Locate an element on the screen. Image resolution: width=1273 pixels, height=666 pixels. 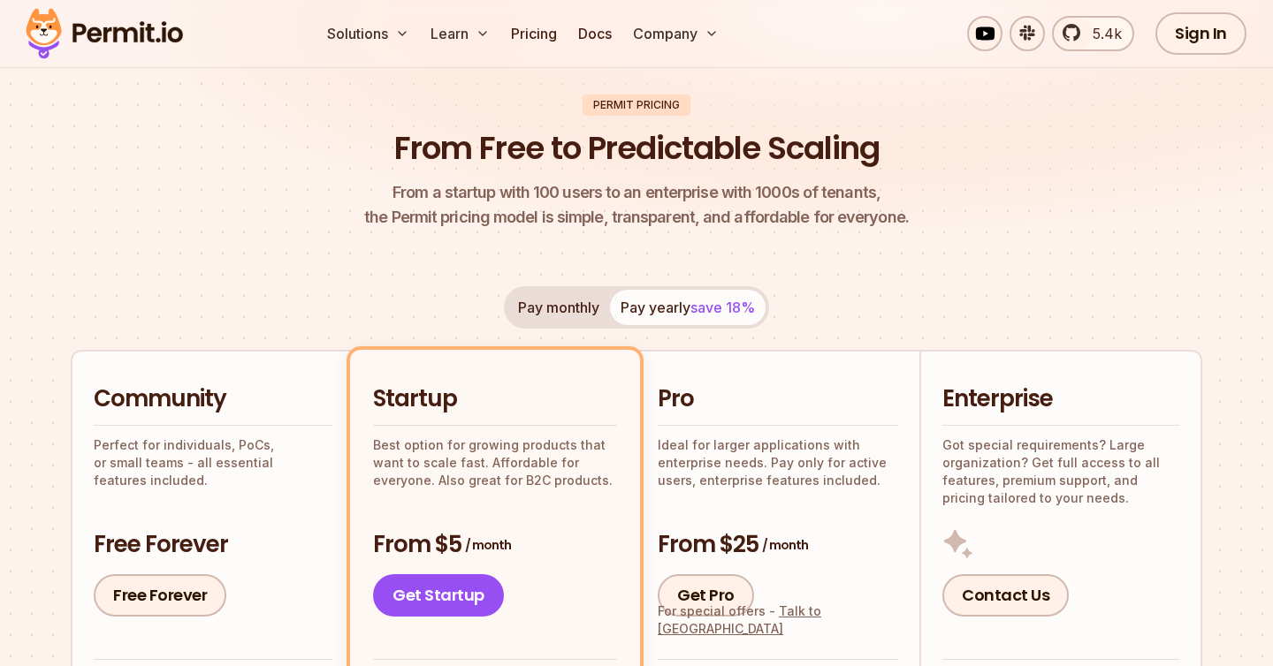
p: Perfect for individuals, PoCs, or small teams - all essential features included. is located at coordinates (213, 463).